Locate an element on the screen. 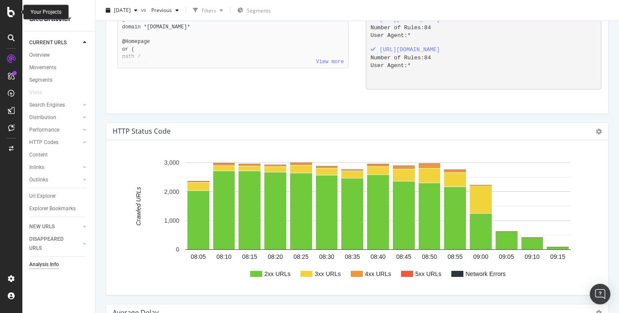 This screenshot has width=619, height=313. text: 3,000 is located at coordinates (172, 162).